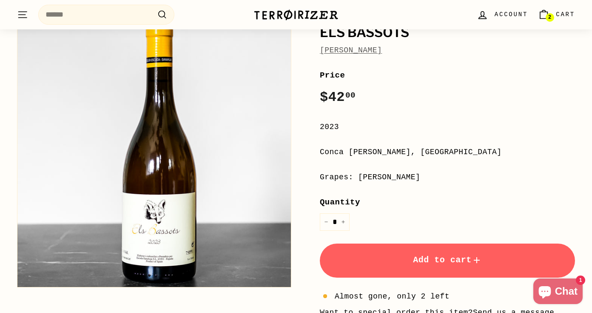 The image size is (592, 313). I want to click on label: Quantity, so click(447, 202).